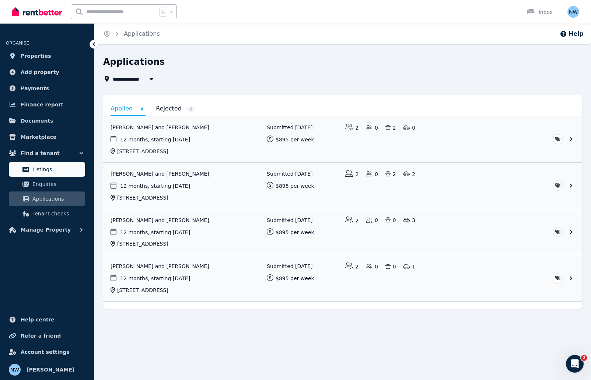 Image resolution: width=591 pixels, height=380 pixels. I want to click on a: Documents, so click(47, 121).